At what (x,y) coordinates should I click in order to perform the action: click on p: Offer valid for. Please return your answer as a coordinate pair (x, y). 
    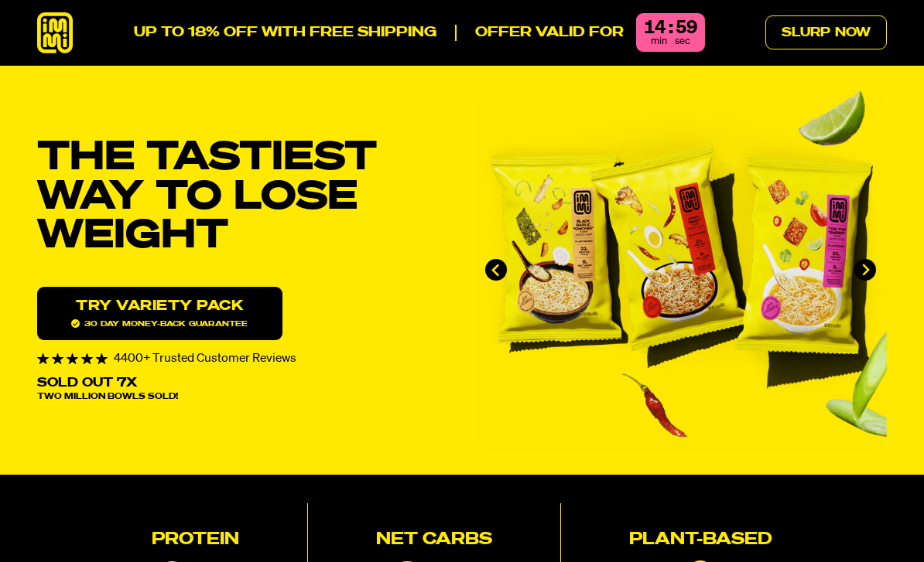
    Looking at the image, I should click on (539, 33).